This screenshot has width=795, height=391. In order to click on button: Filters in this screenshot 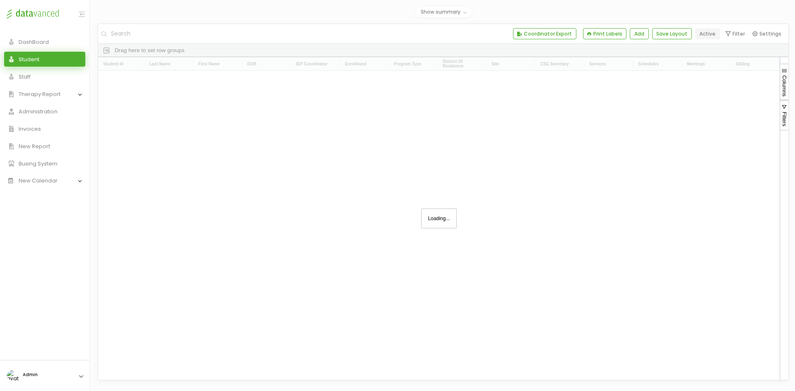, I will do `click(784, 115)`.